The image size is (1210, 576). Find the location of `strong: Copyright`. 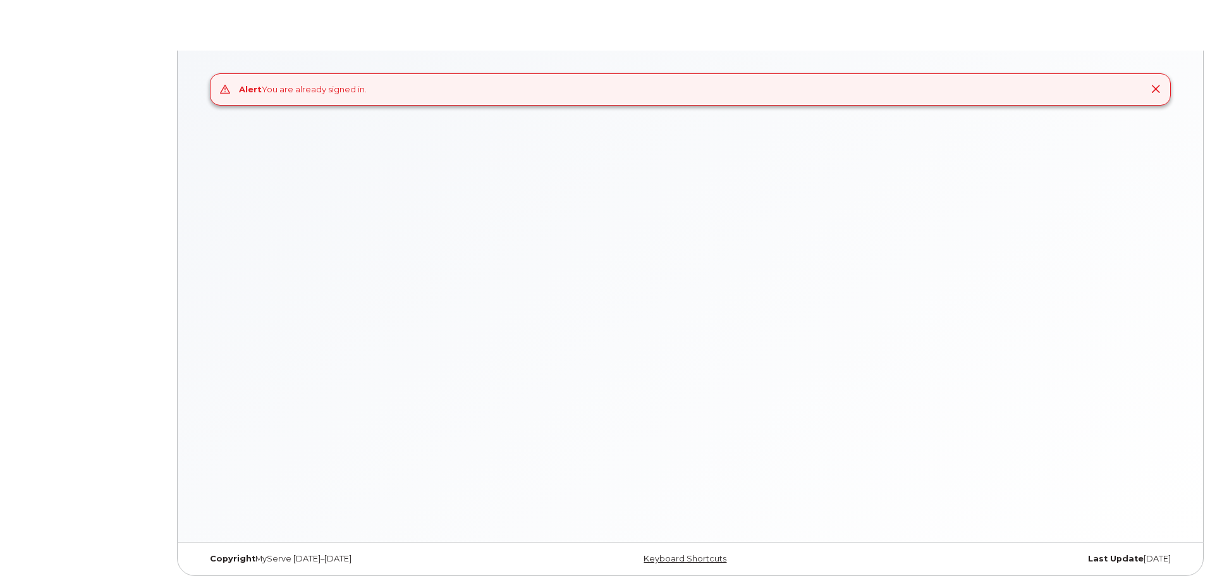

strong: Copyright is located at coordinates (233, 558).